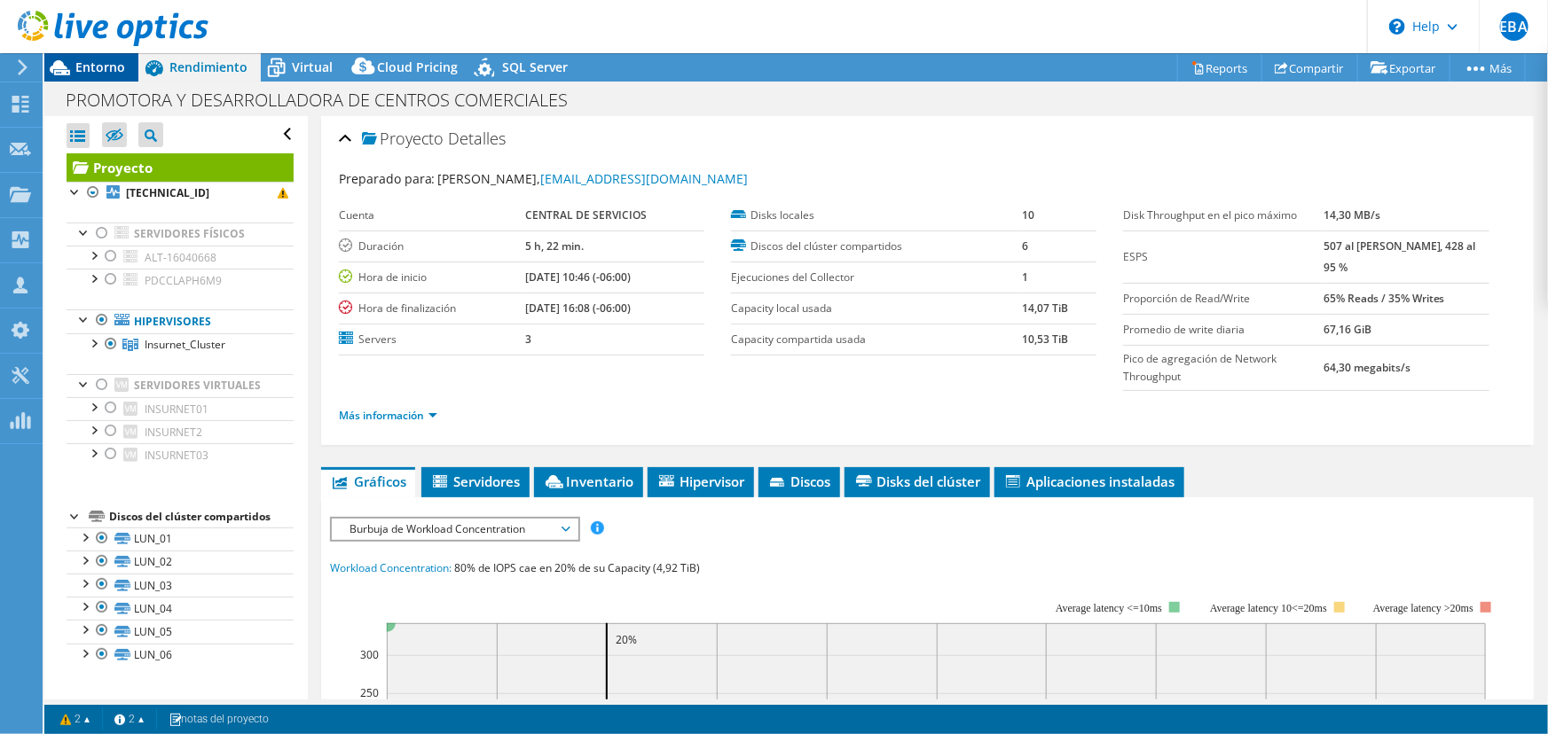 Image resolution: width=1548 pixels, height=734 pixels. I want to click on span: Servidores, so click(475, 482).